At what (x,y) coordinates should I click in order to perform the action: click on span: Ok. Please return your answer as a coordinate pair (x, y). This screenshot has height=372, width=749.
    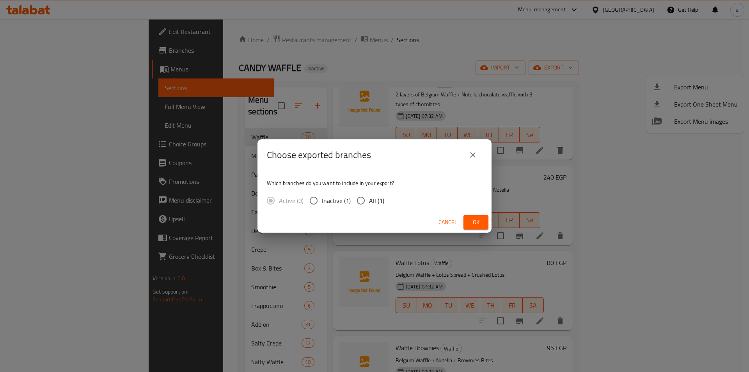
    Looking at the image, I should click on (476, 222).